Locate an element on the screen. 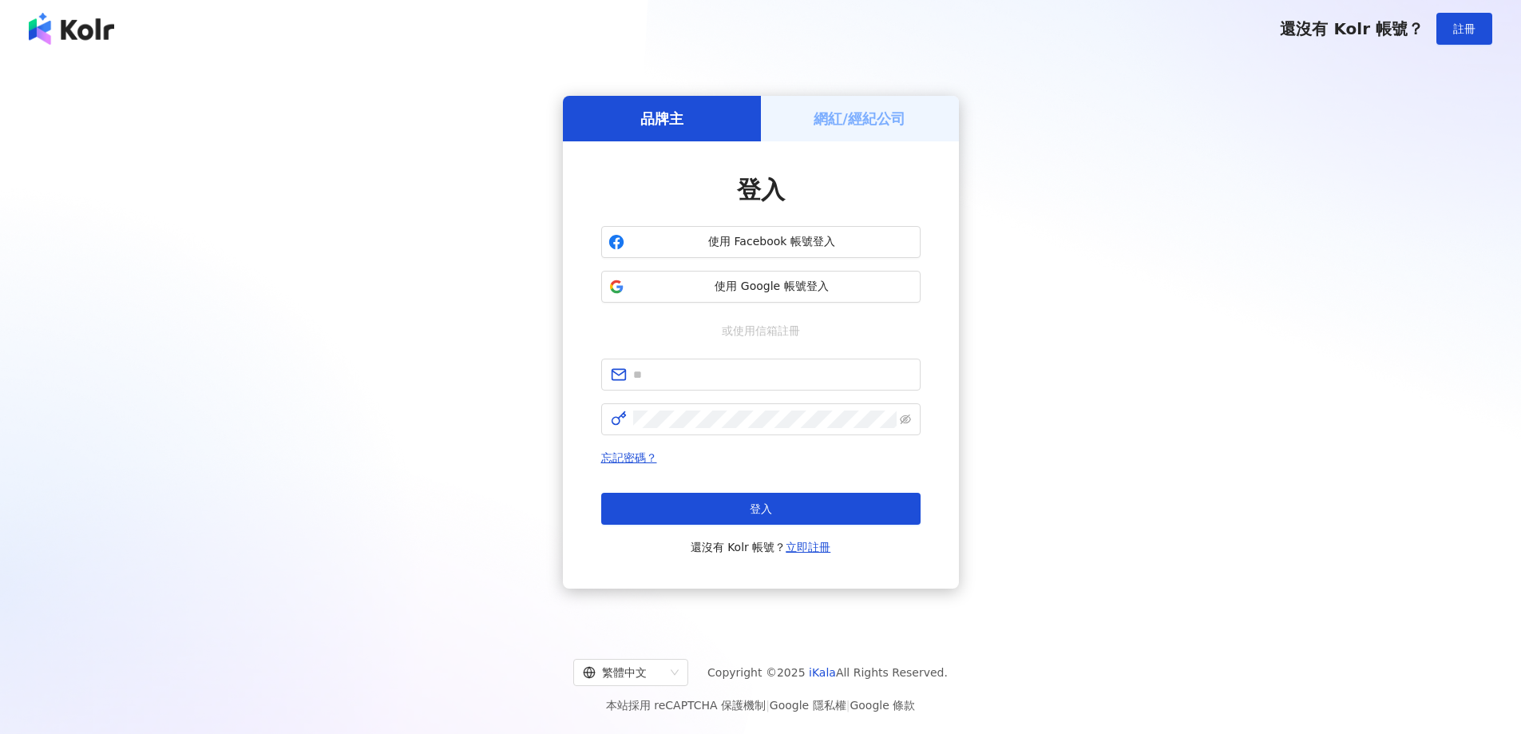 The height and width of the screenshot is (734, 1521). span: 註冊 is located at coordinates (1464, 29).